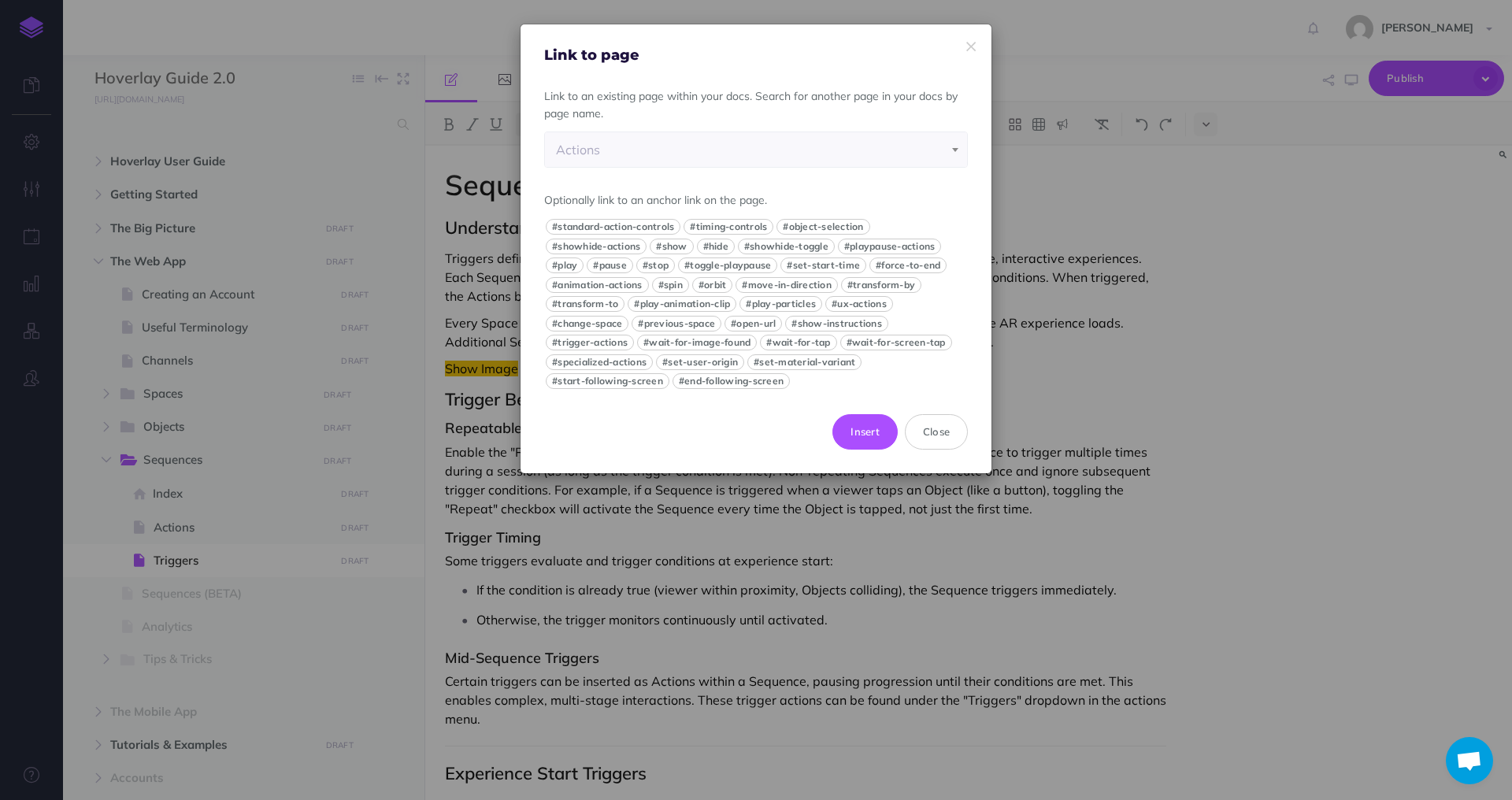 The image size is (1512, 800). What do you see at coordinates (756, 149) in the screenshot?
I see `div: Actions` at bounding box center [756, 149].